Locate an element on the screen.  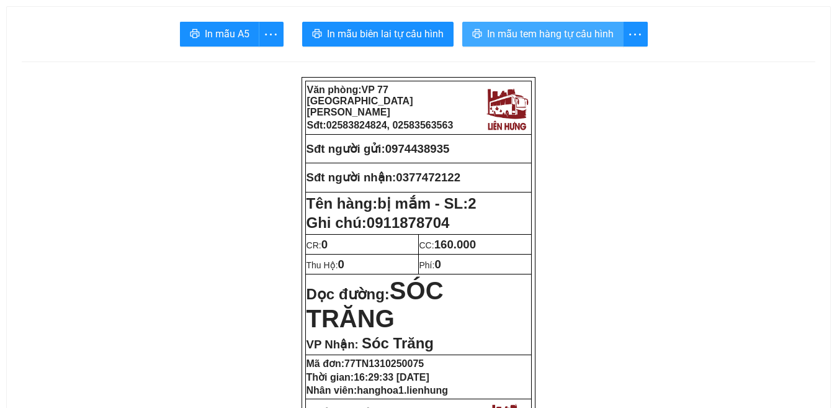
span: hanghoa1.lienhung is located at coordinates (402, 390).